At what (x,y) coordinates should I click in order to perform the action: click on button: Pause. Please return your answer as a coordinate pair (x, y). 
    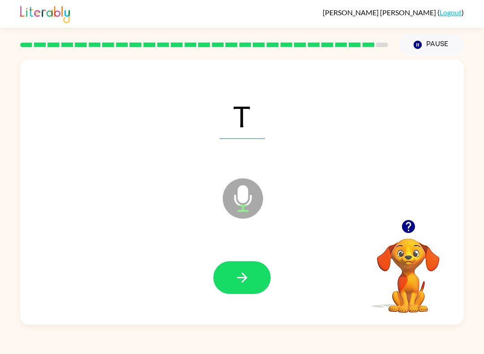
    Looking at the image, I should click on (431, 45).